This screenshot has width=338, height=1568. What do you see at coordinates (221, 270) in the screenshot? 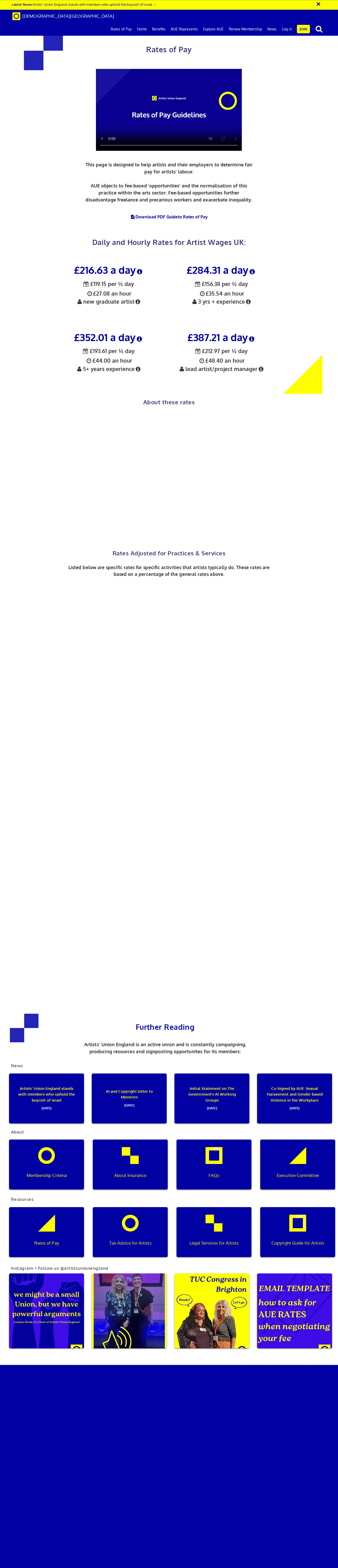
I see `h3: £284.31 a day` at bounding box center [221, 270].